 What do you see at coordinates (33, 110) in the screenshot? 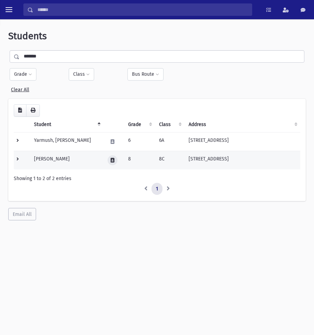
I see `button: Print` at bounding box center [33, 110].